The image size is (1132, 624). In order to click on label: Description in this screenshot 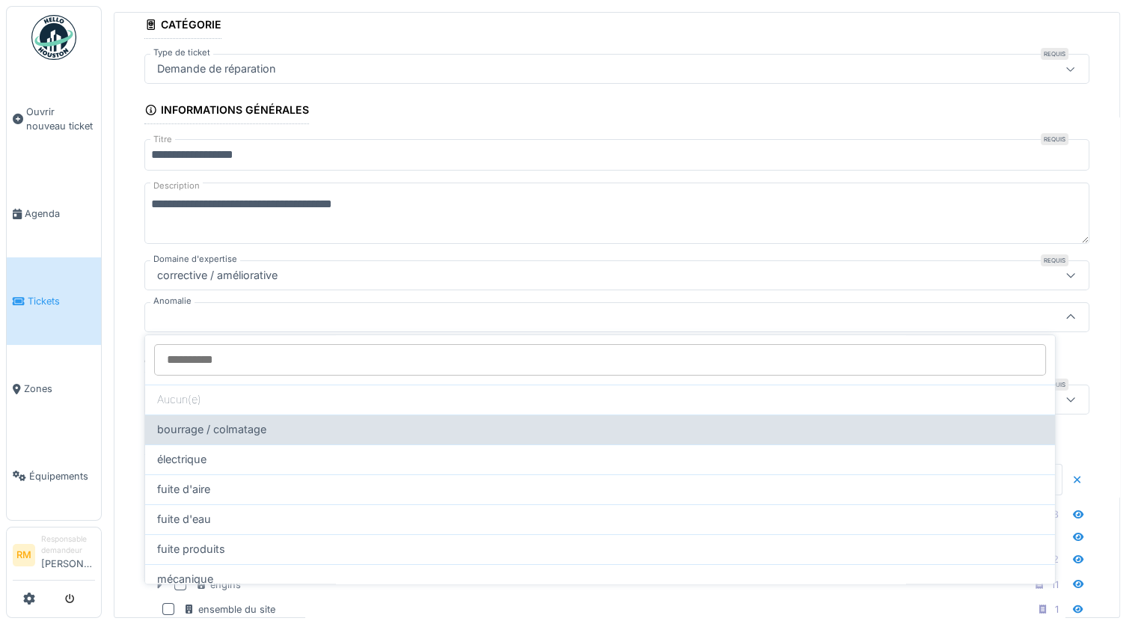, I will do `click(177, 185)`.